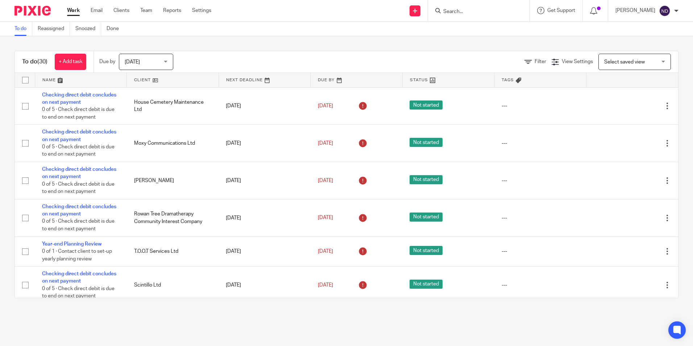 The height and width of the screenshot is (346, 693). What do you see at coordinates (201, 11) in the screenshot?
I see `a: Settings` at bounding box center [201, 11].